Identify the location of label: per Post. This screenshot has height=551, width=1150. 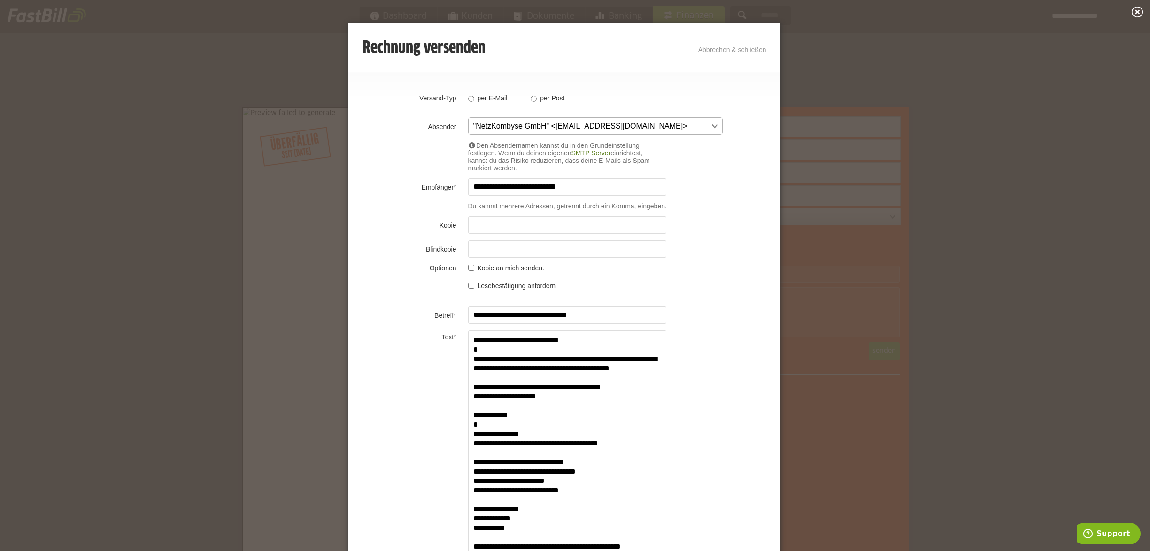
(552, 98).